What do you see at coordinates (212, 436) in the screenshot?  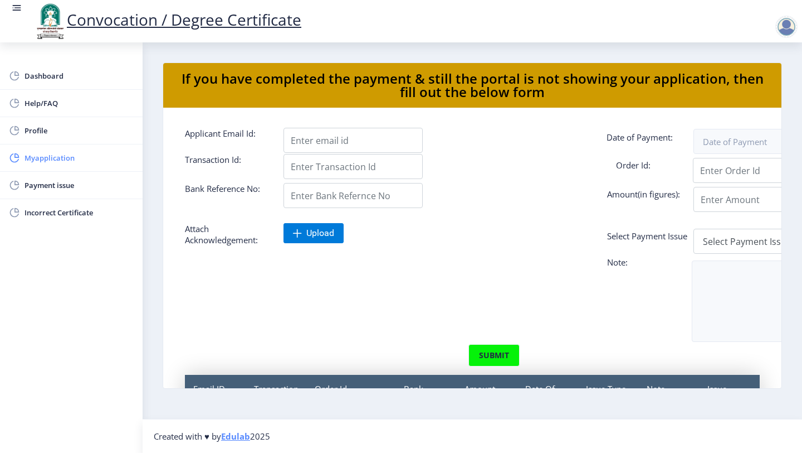 I see `span: Created with ♥ by 2025` at bounding box center [212, 436].